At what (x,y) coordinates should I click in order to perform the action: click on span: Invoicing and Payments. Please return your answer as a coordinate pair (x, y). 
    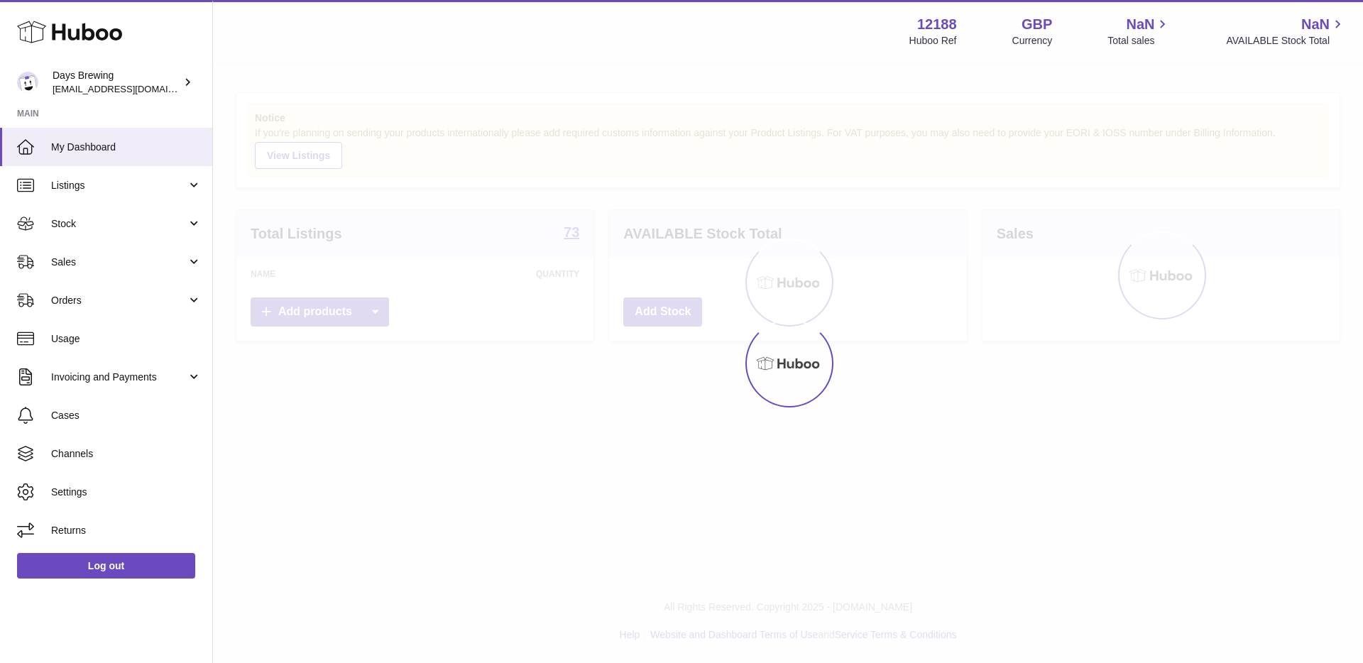
    Looking at the image, I should click on (119, 377).